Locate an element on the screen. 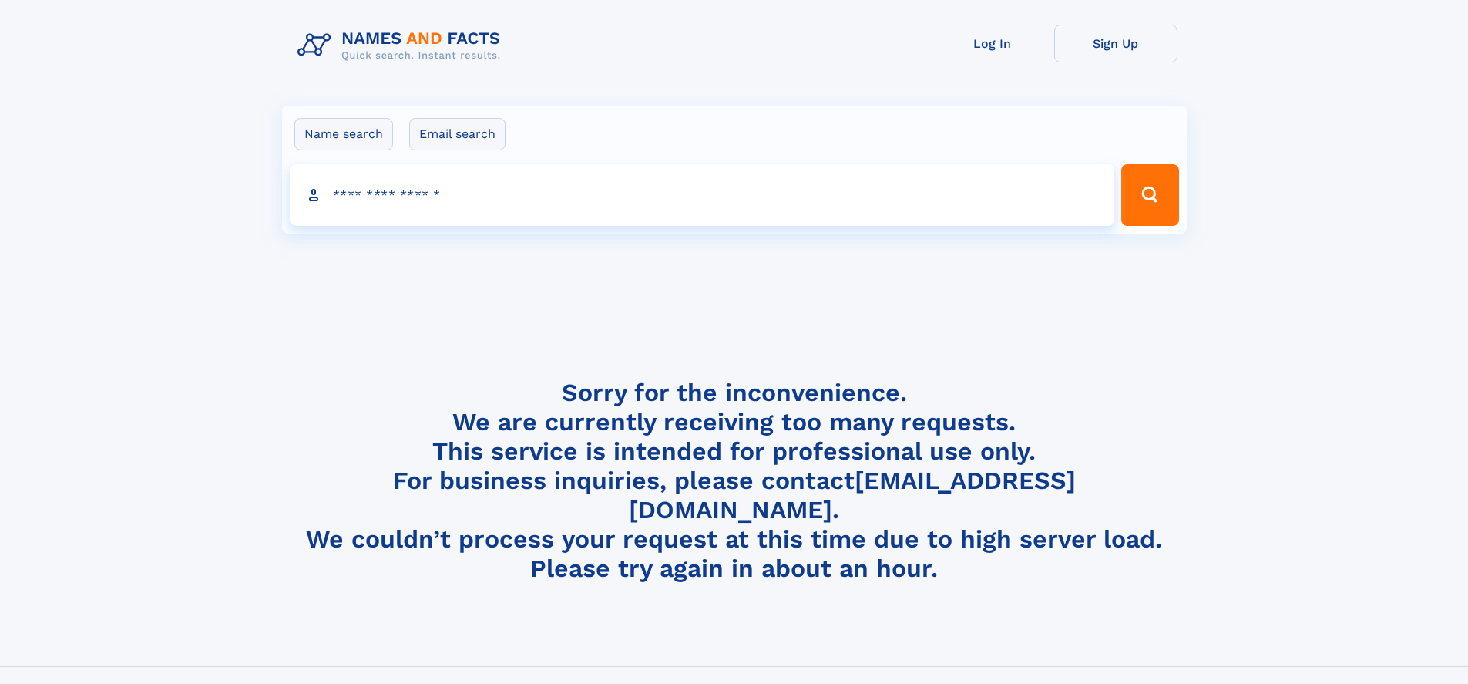 This screenshot has height=684, width=1468. h4: Sorry for the inconvenience. We are currently receiving too many requests. This service is intend... is located at coordinates (734, 480).